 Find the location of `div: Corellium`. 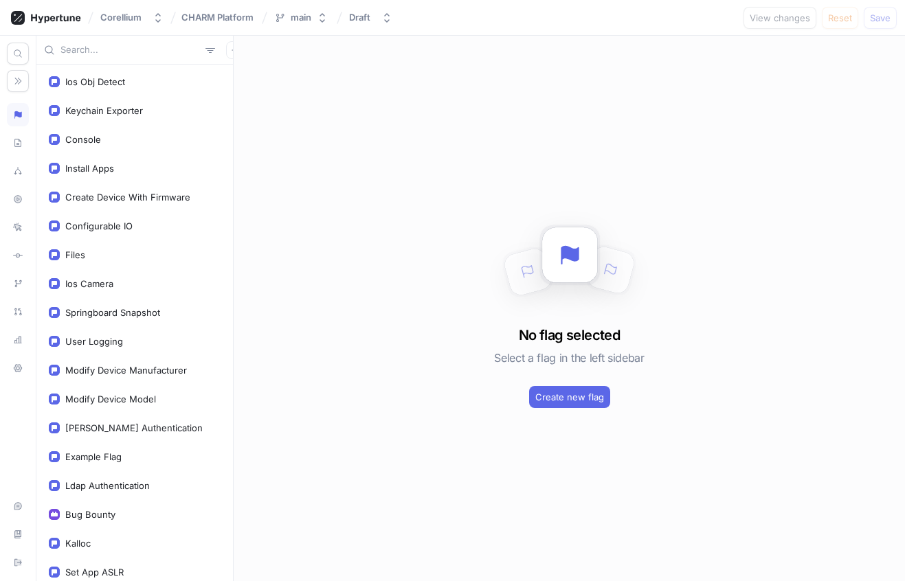

div: Corellium is located at coordinates (121, 17).